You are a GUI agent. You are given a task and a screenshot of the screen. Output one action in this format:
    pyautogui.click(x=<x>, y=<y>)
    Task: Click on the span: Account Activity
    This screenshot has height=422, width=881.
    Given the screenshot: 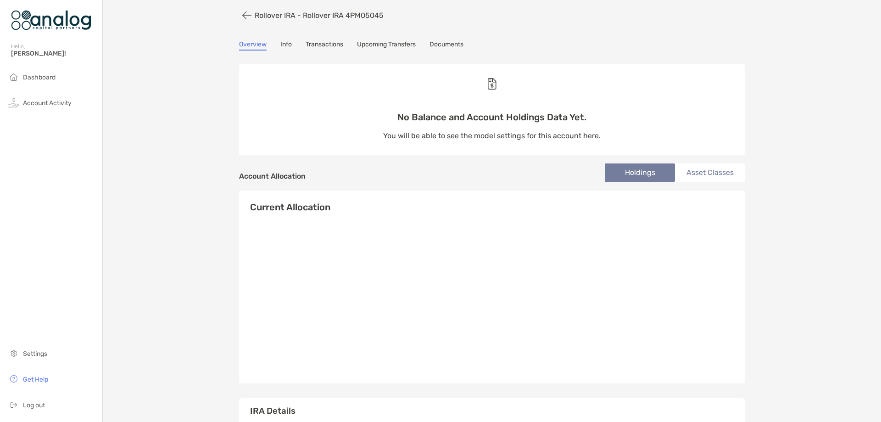 What is the action you would take?
    pyautogui.click(x=47, y=103)
    